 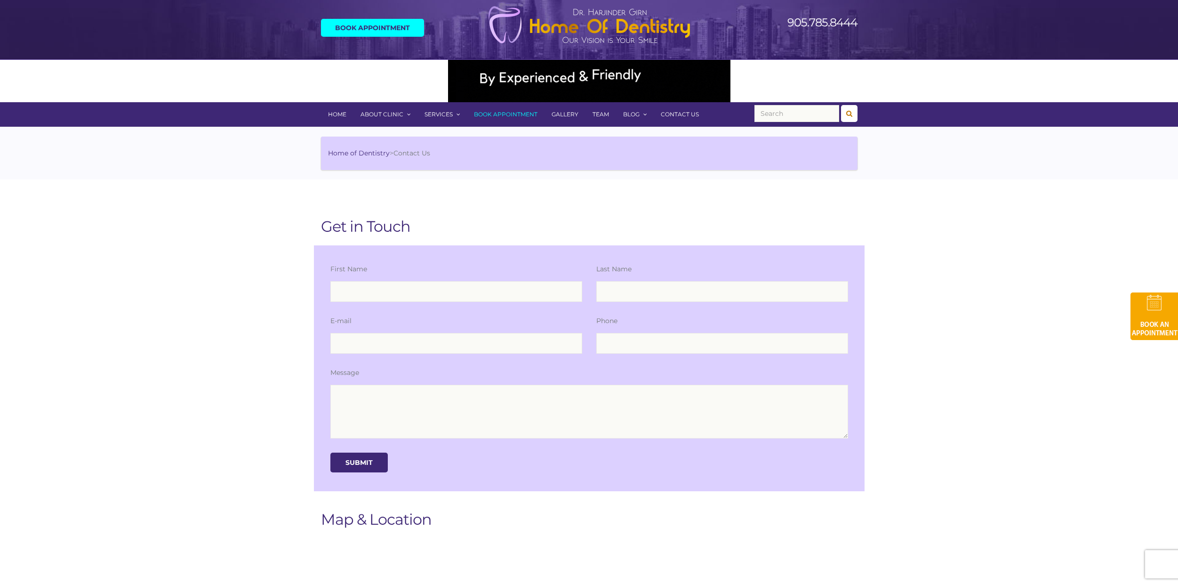 What do you see at coordinates (1154, 316) in the screenshot?
I see `img: book-an-appointment-hod-gld.png` at bounding box center [1154, 316].